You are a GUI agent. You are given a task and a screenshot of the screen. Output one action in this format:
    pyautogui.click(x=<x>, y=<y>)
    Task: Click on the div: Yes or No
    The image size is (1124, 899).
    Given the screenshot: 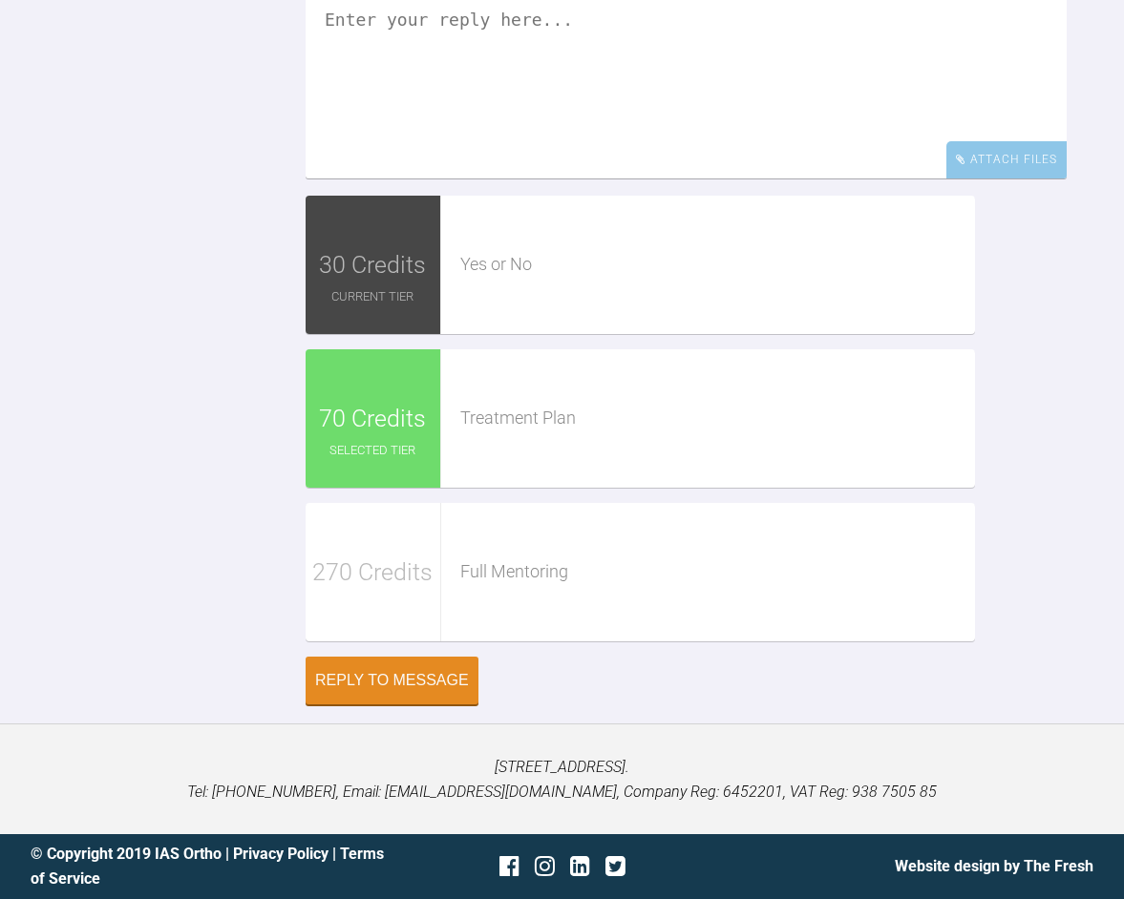 What is the action you would take?
    pyautogui.click(x=717, y=264)
    